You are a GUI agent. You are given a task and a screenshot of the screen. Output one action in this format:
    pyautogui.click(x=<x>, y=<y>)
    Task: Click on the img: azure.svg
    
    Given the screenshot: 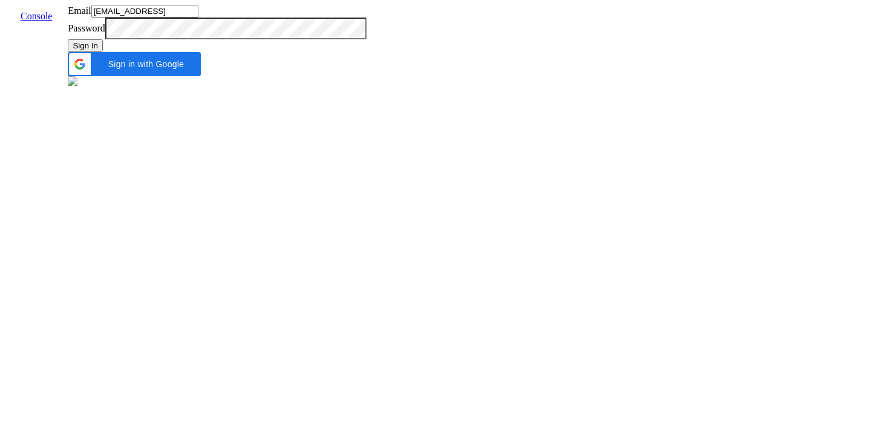 What is the action you would take?
    pyautogui.click(x=73, y=81)
    